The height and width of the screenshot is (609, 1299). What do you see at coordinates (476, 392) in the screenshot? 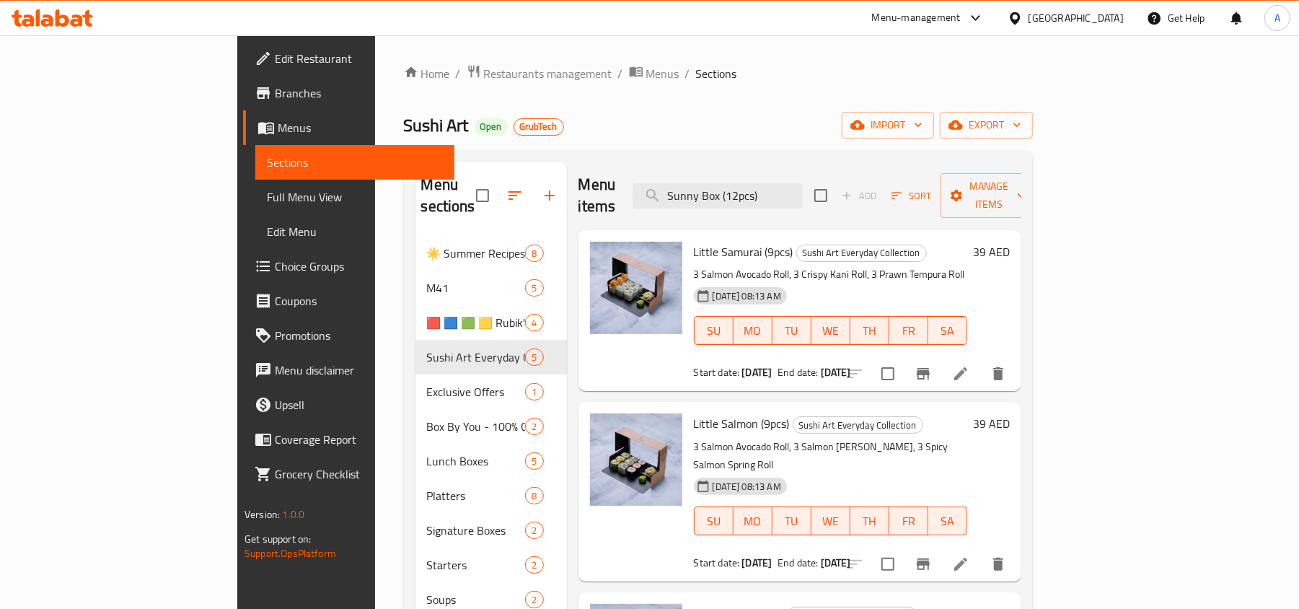
I see `div: Exclusive Offers` at bounding box center [476, 392].